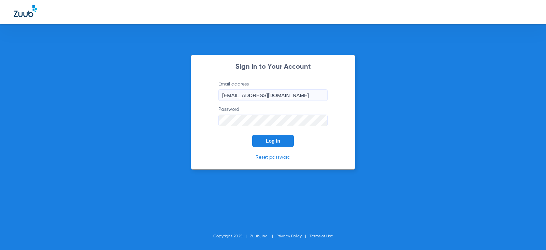 This screenshot has width=546, height=250. Describe the element at coordinates (232, 236) in the screenshot. I see `li: Copyright 2025` at that location.